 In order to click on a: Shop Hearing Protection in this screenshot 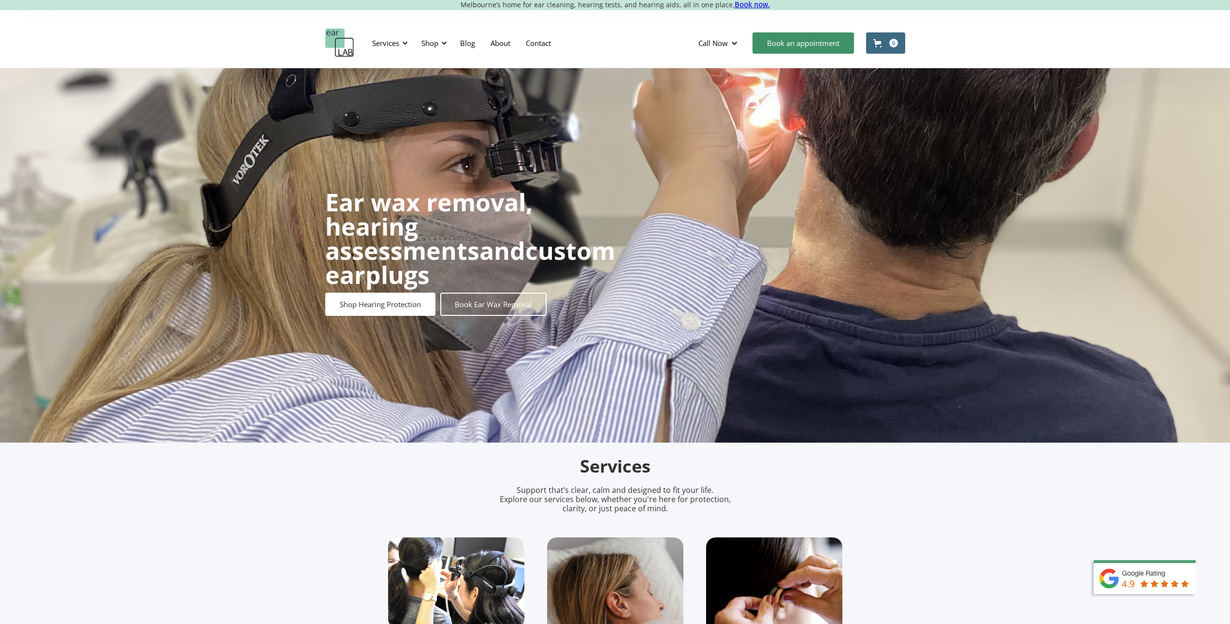, I will do `click(380, 304)`.